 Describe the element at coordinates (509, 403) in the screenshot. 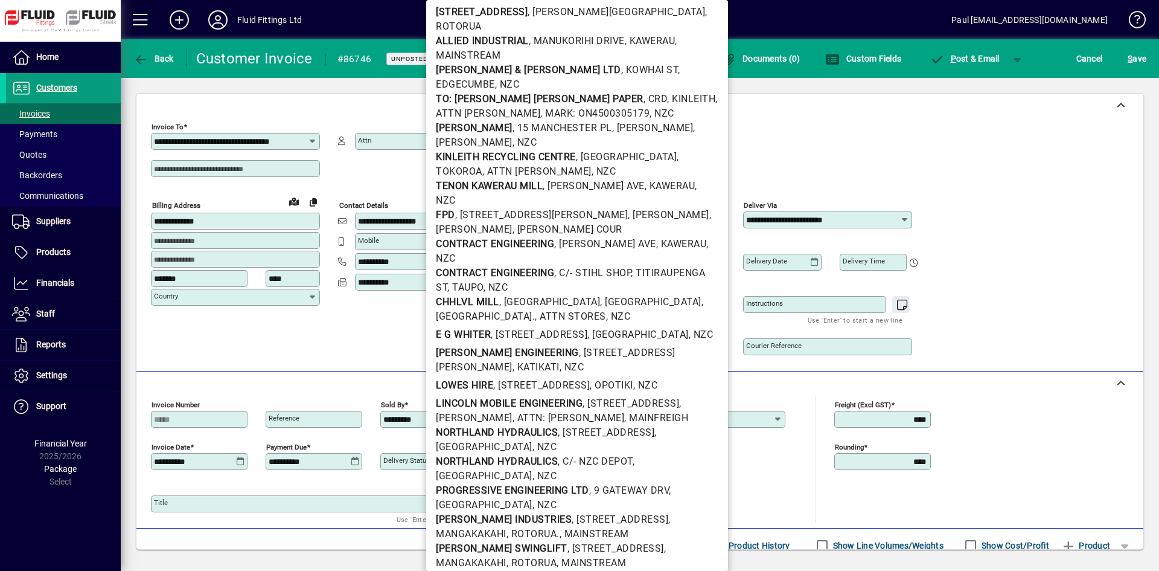

I see `b: LINCOLN MOBILE ENGINEERING` at that location.